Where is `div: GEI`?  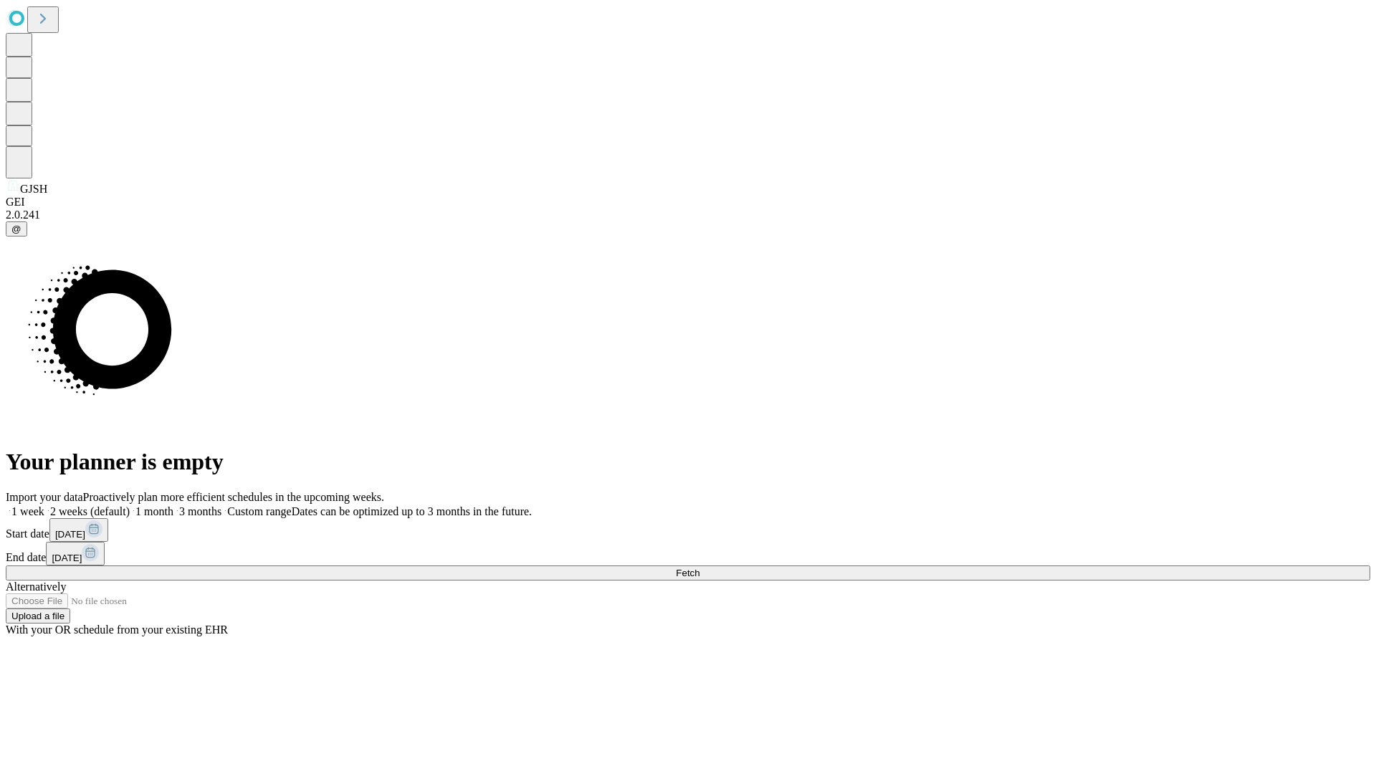
div: GEI is located at coordinates (688, 202).